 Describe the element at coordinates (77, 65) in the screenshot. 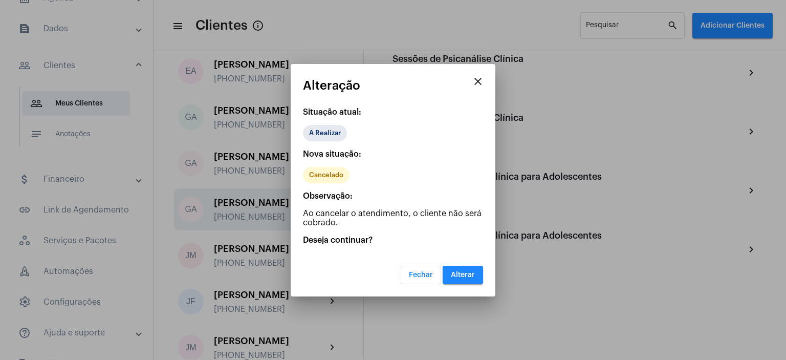

I see `mat-panel-title: Clientes` at that location.